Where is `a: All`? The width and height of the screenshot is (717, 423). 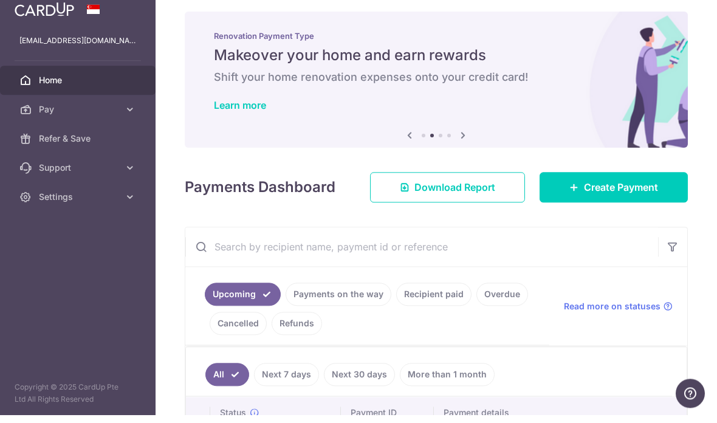 a: All is located at coordinates (227, 382).